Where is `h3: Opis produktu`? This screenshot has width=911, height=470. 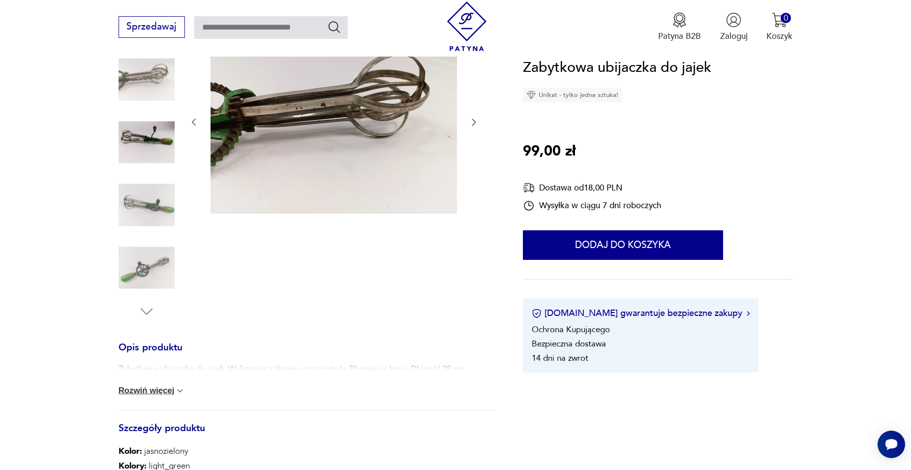
h3: Opis produktu is located at coordinates (306, 354).